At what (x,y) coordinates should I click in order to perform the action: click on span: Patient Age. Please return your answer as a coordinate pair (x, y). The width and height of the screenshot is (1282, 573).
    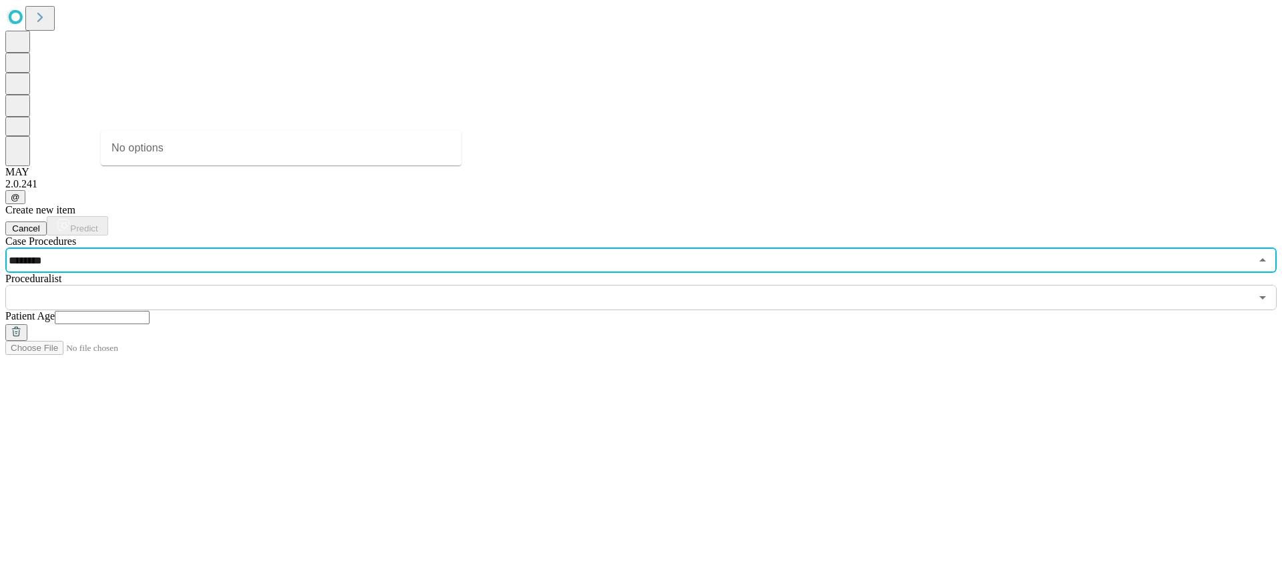
    Looking at the image, I should click on (30, 316).